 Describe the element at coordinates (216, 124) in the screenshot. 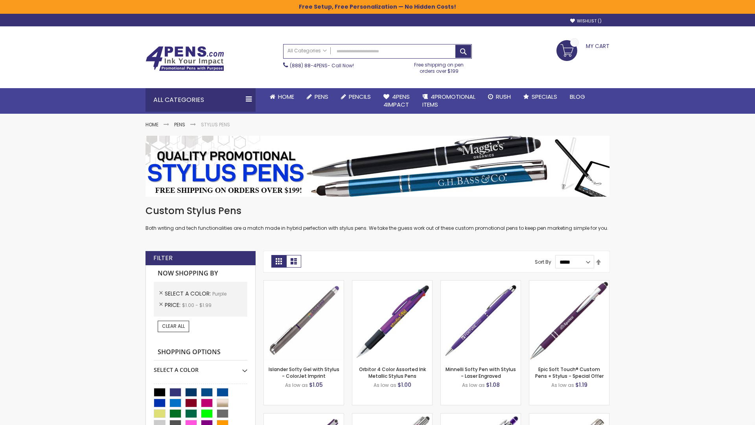

I see `strong: Stylus Pens` at that location.